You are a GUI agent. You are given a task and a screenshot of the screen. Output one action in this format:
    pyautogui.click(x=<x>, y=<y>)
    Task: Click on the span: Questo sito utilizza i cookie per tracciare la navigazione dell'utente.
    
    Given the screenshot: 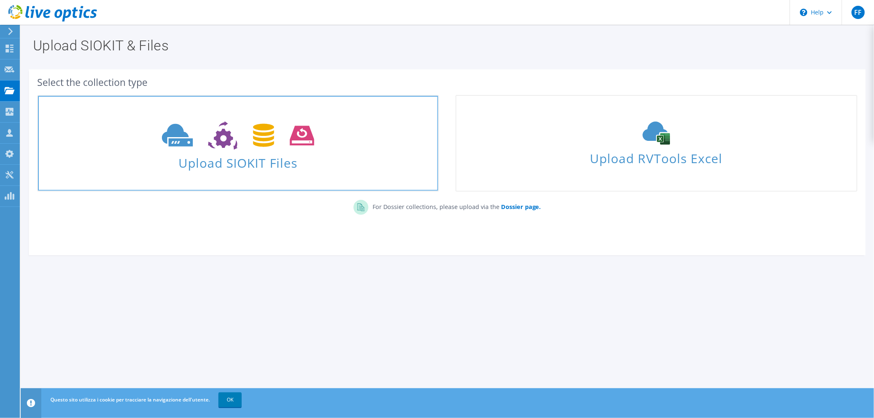 What is the action you would take?
    pyautogui.click(x=130, y=399)
    